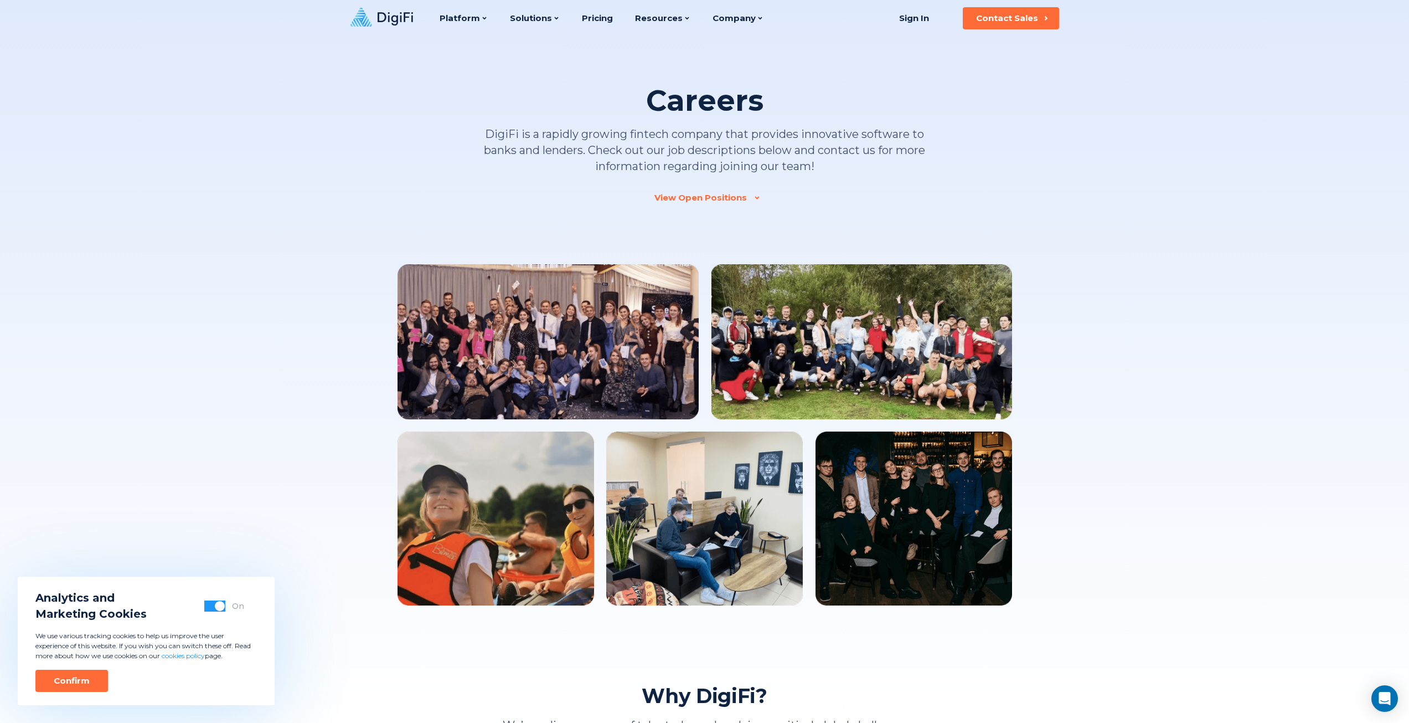  What do you see at coordinates (1011, 18) in the screenshot?
I see `button: Contact Sales` at bounding box center [1011, 18].